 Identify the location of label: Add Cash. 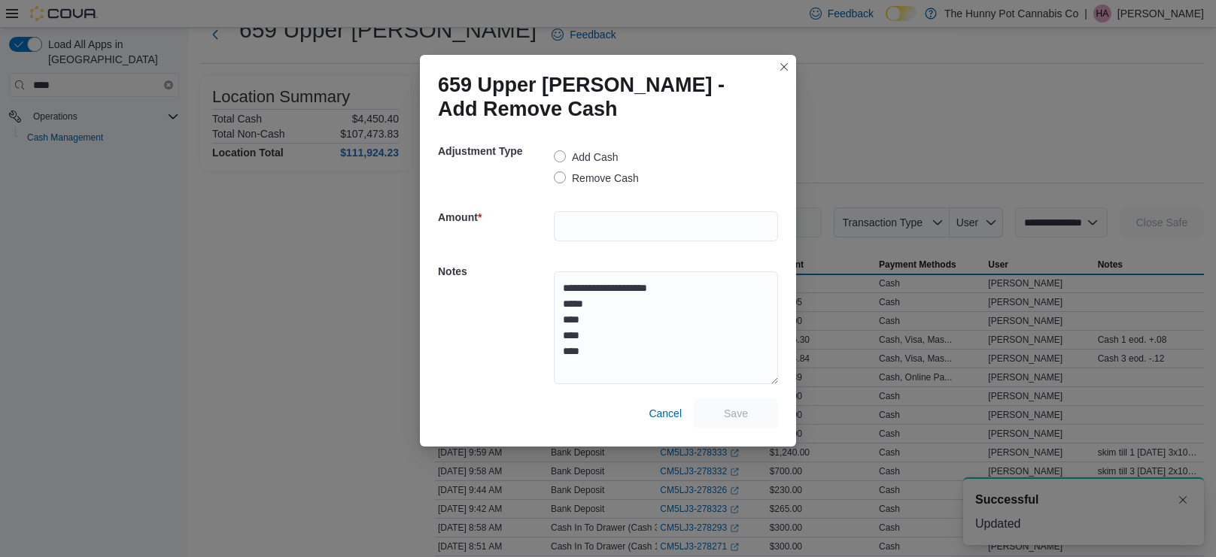
(585, 157).